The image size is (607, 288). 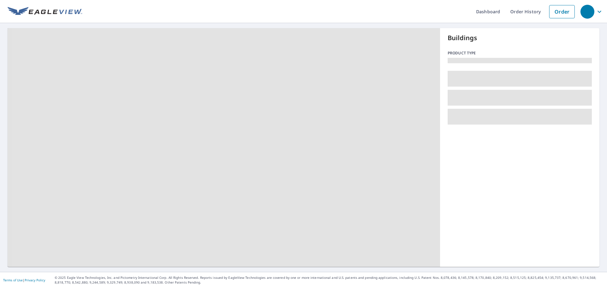 I want to click on p: © 2025 Eagle View Technologies, Inc. and Pictometry International Corp. All Rights Reserved. Repo..., so click(x=329, y=280).